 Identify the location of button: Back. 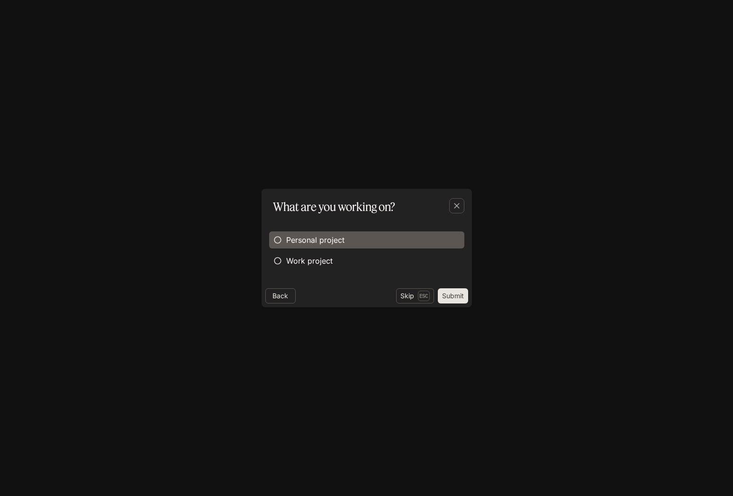
(281, 296).